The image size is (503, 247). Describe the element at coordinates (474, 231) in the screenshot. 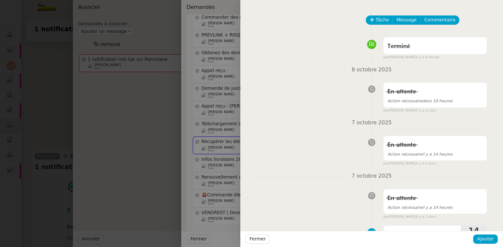

I see `span: 14` at that location.